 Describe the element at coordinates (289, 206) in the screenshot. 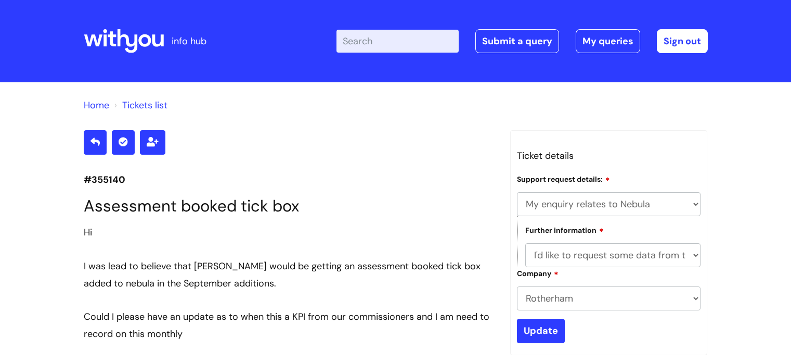

I see `h1: Assessment booked tick box` at that location.